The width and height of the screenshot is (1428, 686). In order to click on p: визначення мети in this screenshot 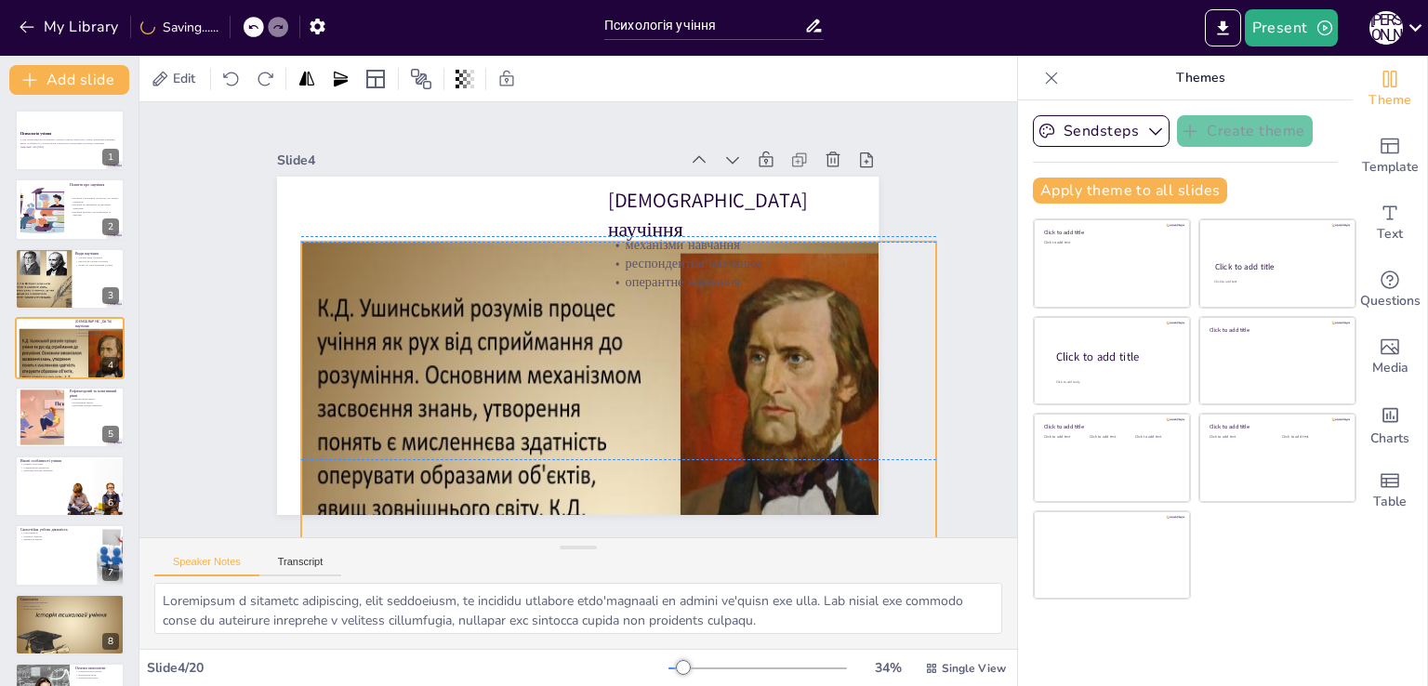, I will do `click(97, 675)`.